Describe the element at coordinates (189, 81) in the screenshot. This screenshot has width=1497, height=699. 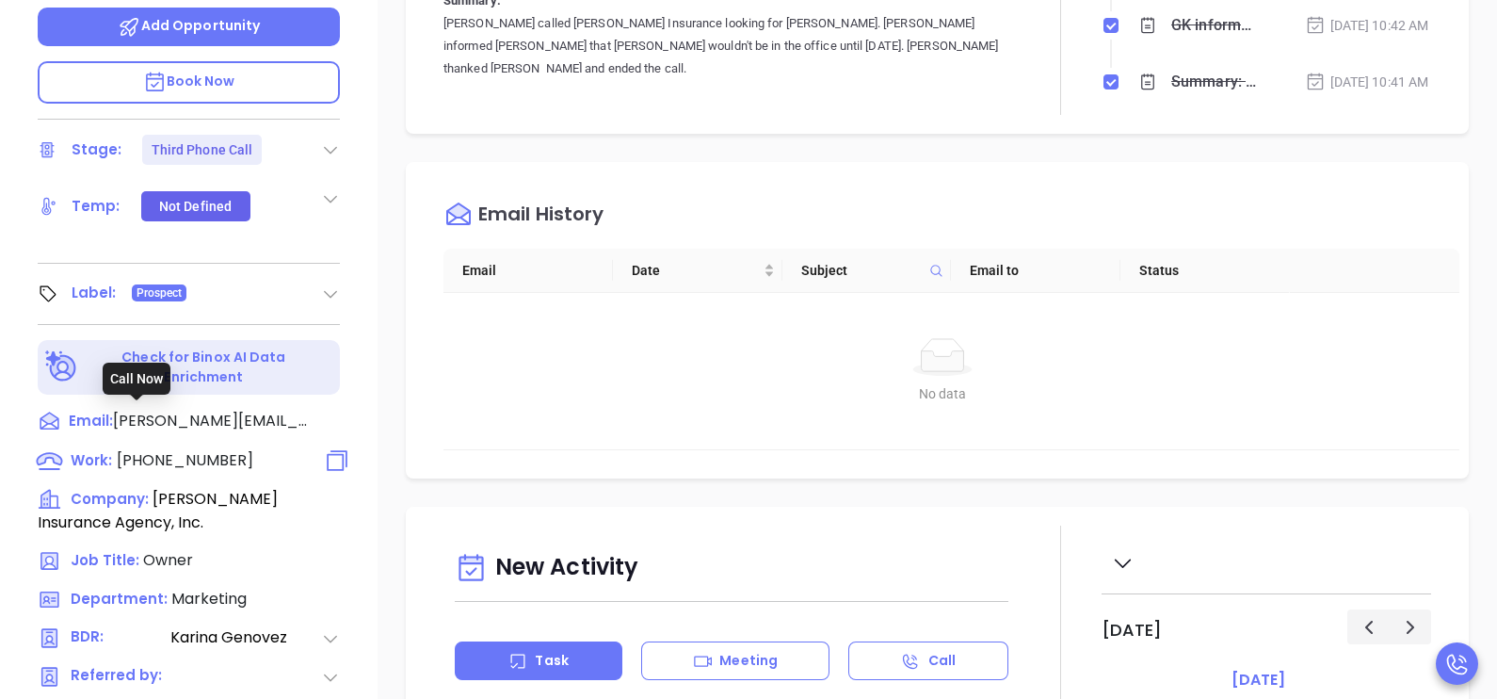
I see `span: Book Now` at that location.